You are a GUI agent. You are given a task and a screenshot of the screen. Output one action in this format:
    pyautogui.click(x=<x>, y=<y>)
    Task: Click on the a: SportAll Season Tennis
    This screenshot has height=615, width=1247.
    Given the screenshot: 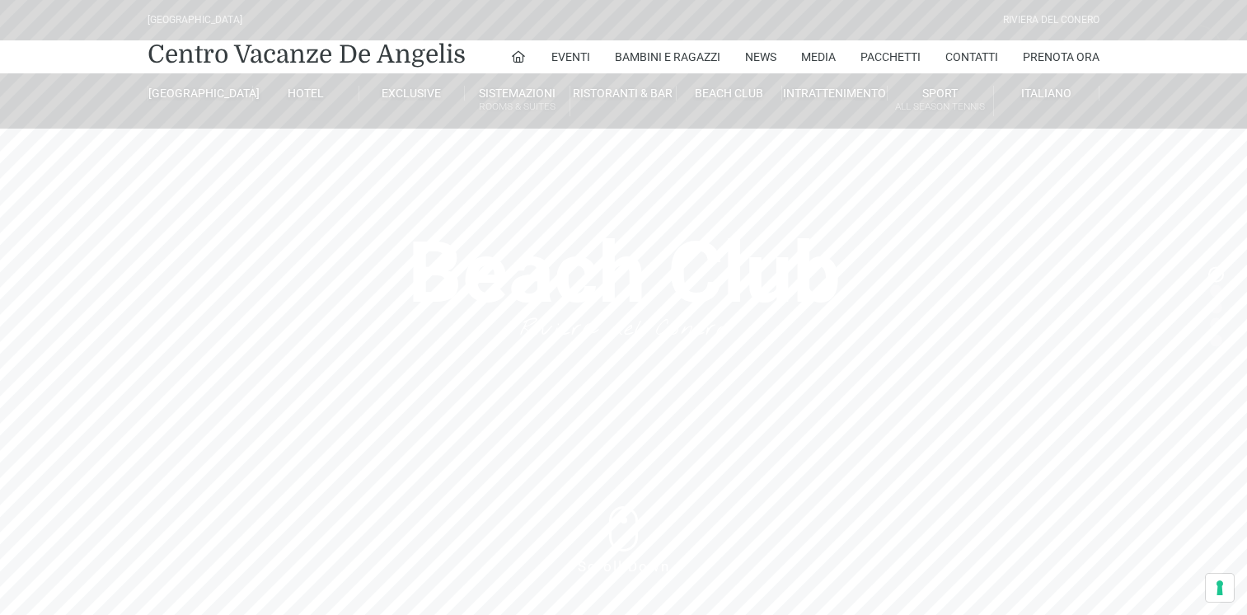 What is the action you would take?
    pyautogui.click(x=940, y=101)
    